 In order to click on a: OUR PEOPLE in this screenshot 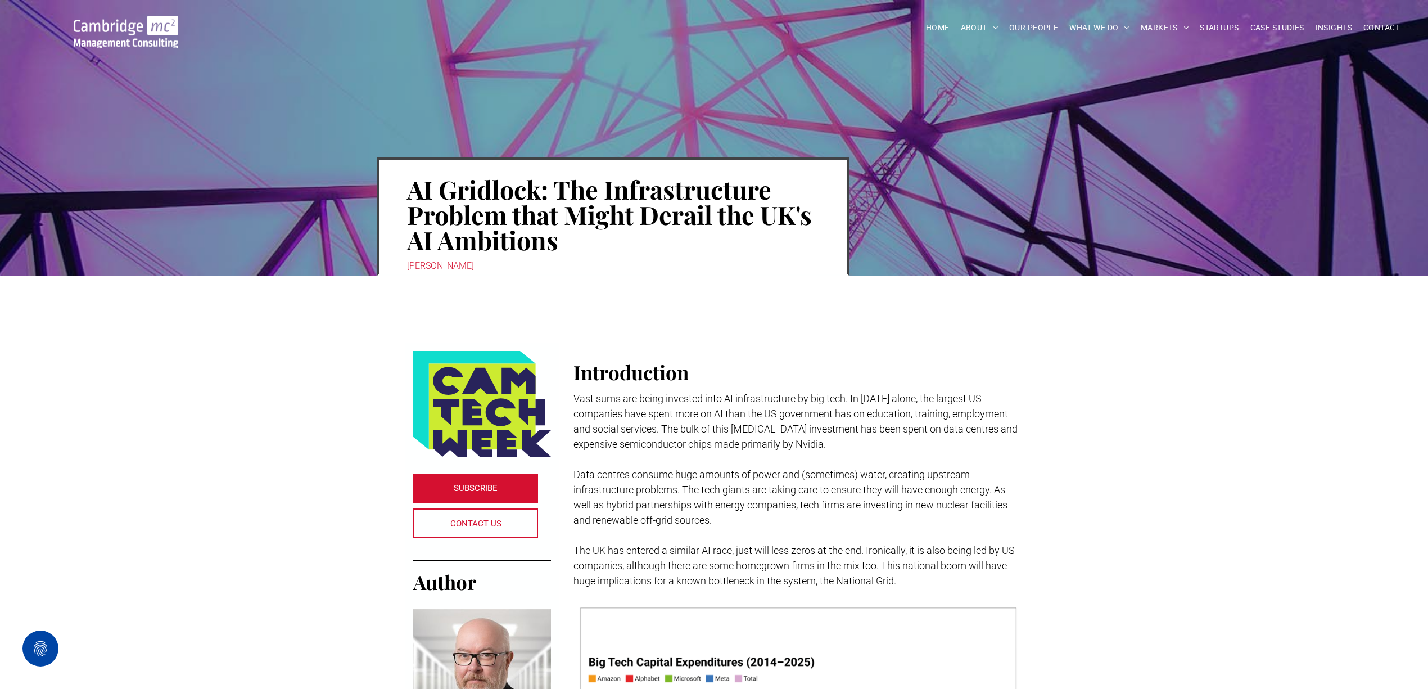, I will do `click(1033, 28)`.